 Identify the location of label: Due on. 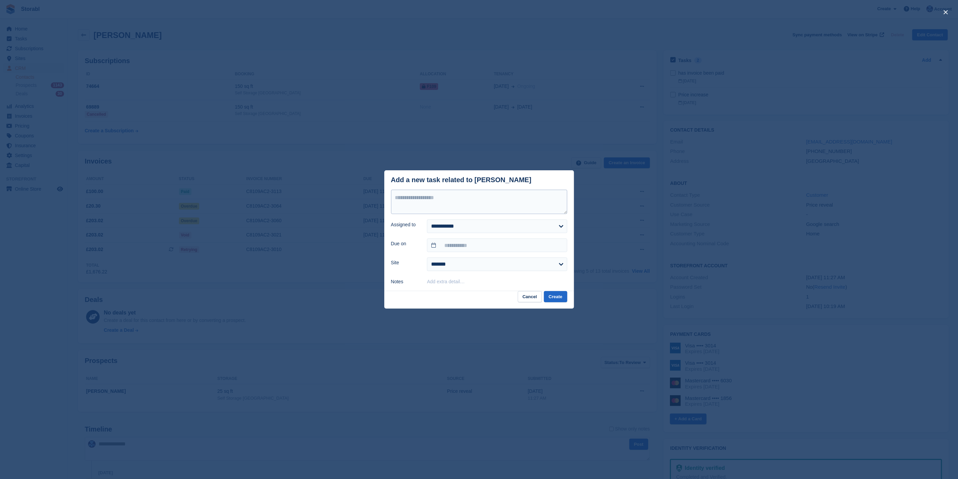
(405, 243).